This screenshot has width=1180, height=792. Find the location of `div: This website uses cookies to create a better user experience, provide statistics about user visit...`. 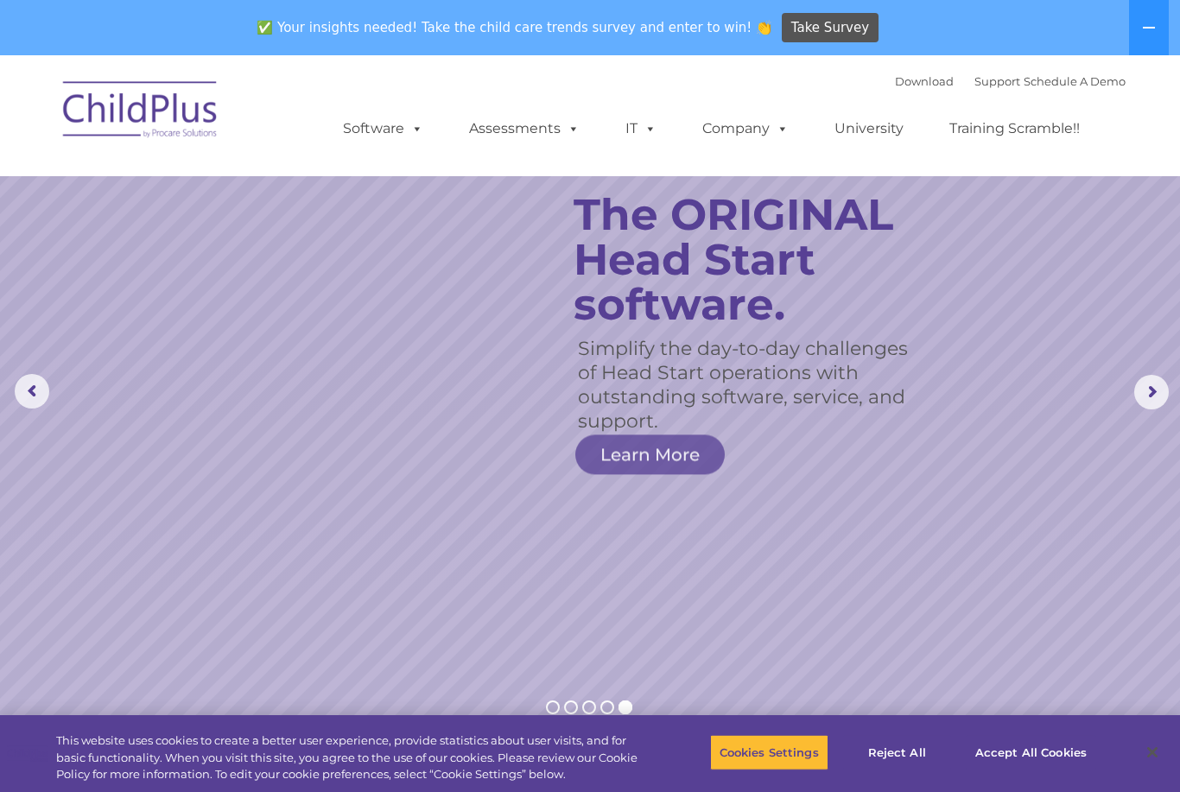

div: This website uses cookies to create a better user experience, provide statistics about user visit... is located at coordinates (353, 758).